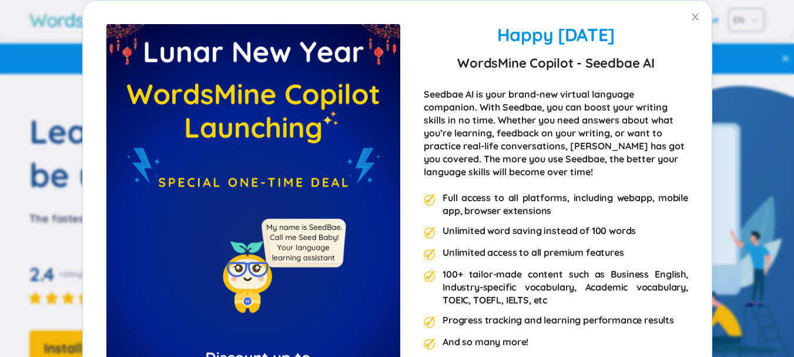 The image size is (794, 357). I want to click on strong: WordsMine Copilot - Seedbae AI, so click(556, 63).